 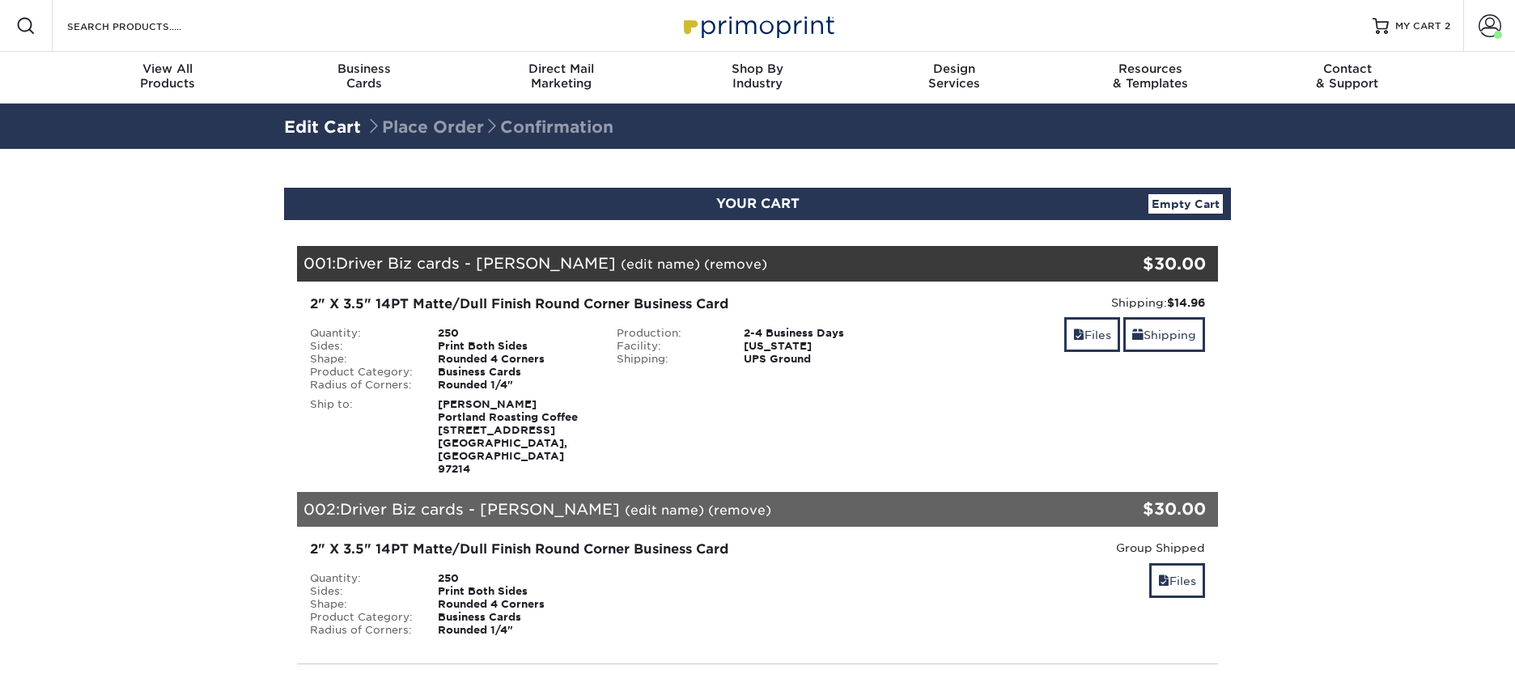 I want to click on span: Shop By, so click(x=758, y=69).